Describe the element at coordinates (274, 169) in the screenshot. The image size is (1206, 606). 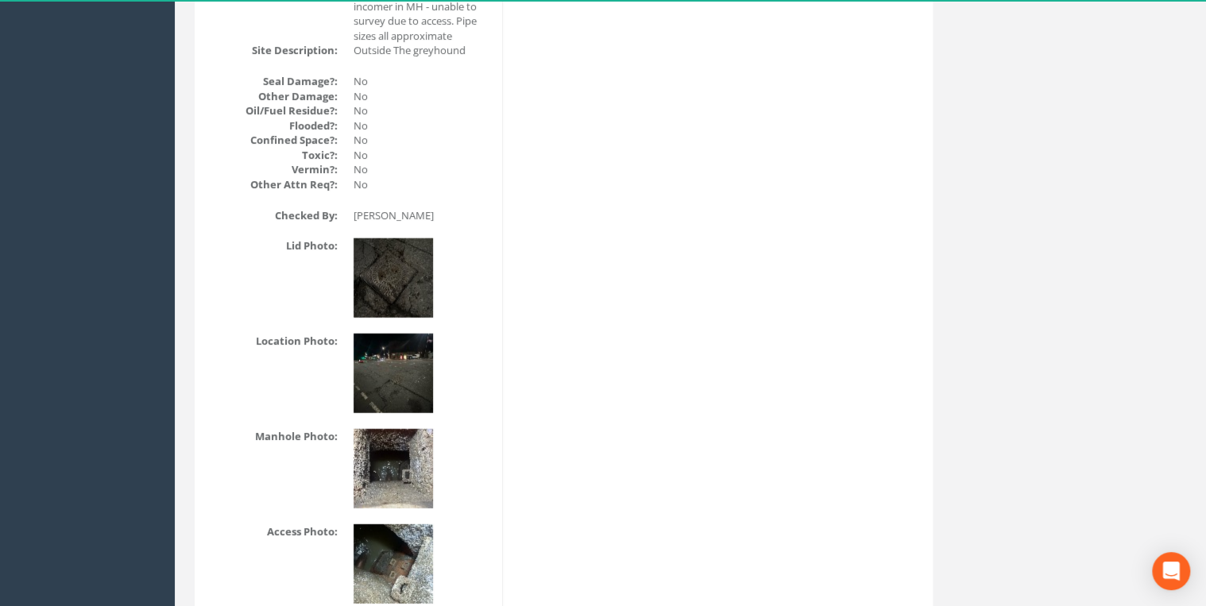
I see `dt: Vermin?:` at that location.